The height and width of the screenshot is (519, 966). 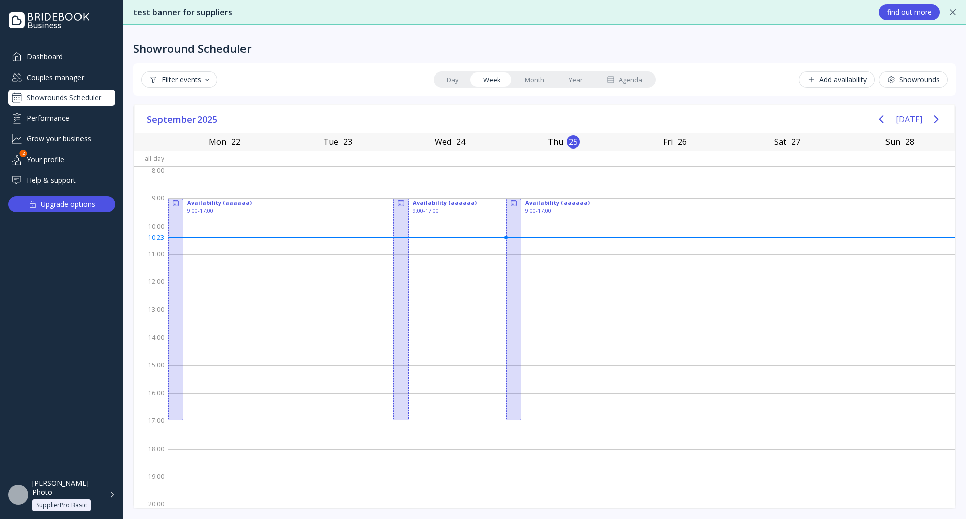 What do you see at coordinates (682, 142) in the screenshot?
I see `div: 26` at bounding box center [682, 142].